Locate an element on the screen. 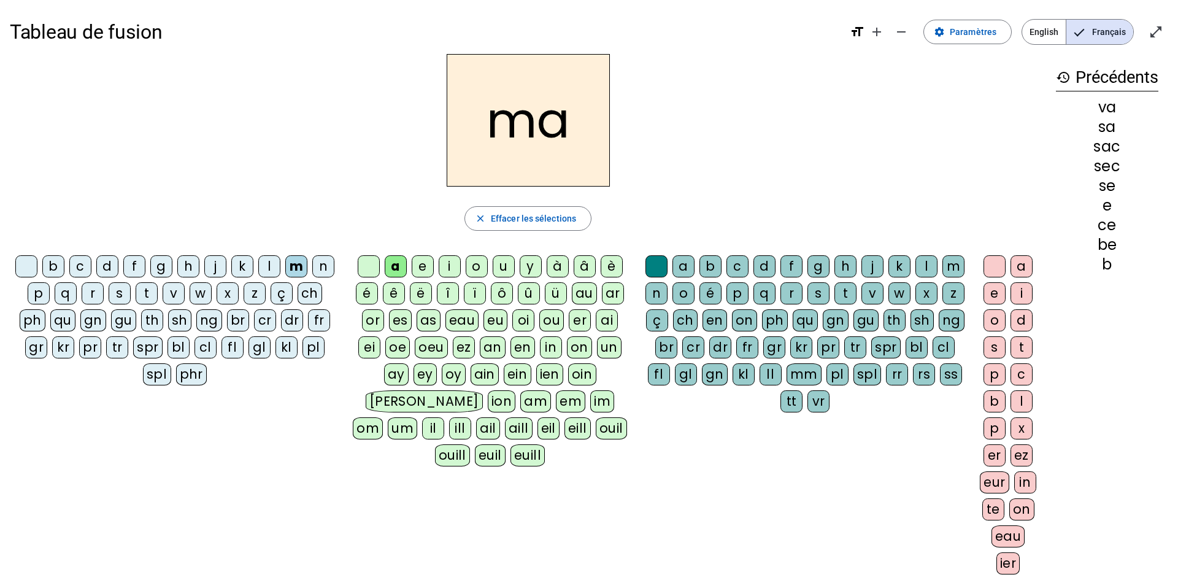  div: n is located at coordinates (656, 293).